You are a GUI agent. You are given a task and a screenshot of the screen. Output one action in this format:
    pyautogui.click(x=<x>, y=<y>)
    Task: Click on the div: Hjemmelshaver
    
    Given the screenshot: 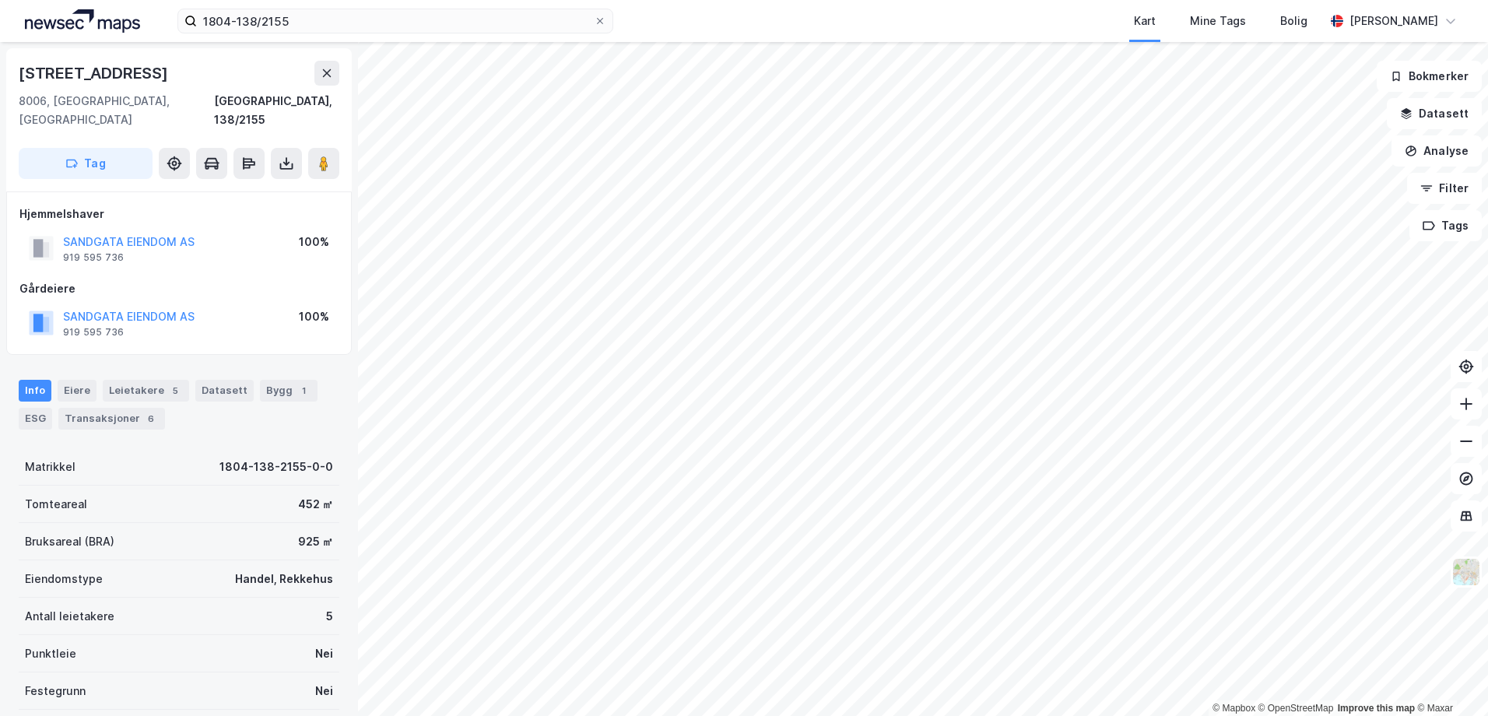 What is the action you would take?
    pyautogui.click(x=179, y=214)
    